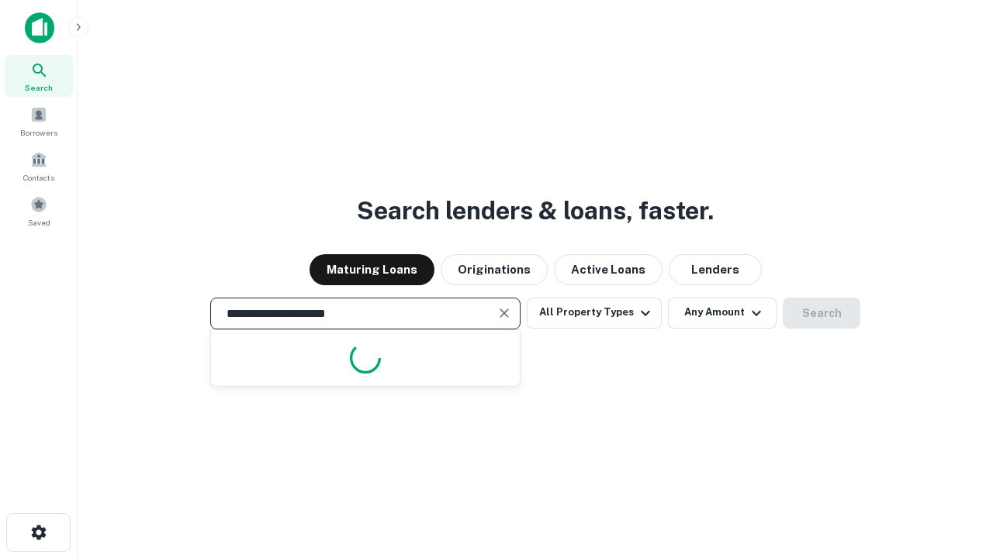 The width and height of the screenshot is (993, 558). I want to click on button: Clear, so click(504, 313).